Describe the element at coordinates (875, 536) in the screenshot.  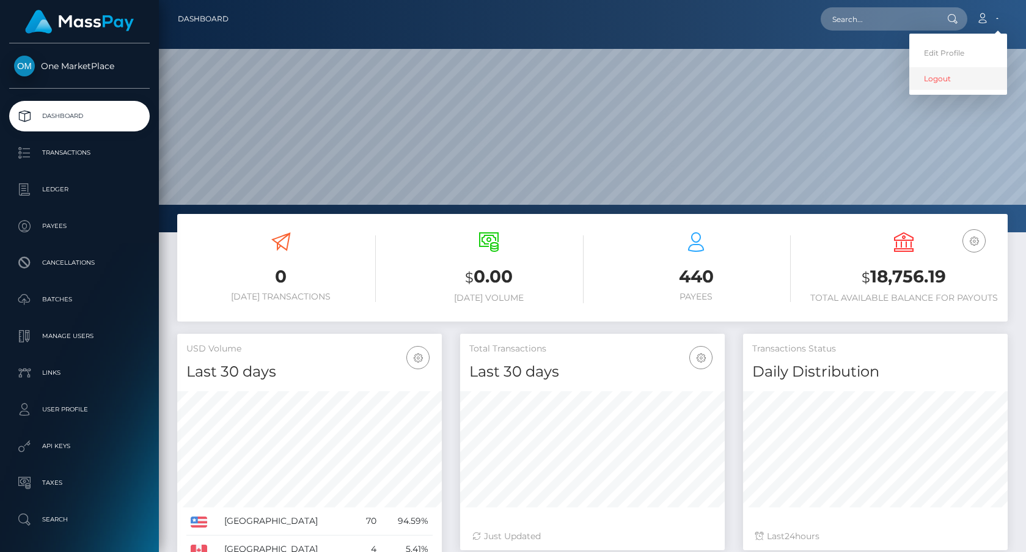
I see `div: Last hours` at that location.